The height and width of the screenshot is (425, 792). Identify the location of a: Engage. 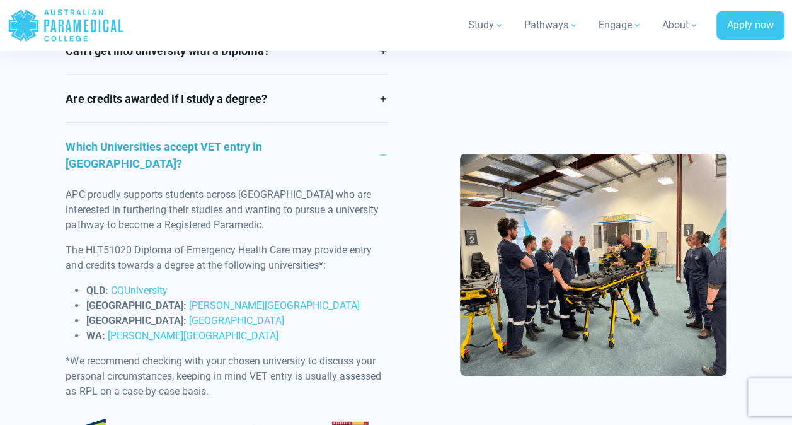
(620, 25).